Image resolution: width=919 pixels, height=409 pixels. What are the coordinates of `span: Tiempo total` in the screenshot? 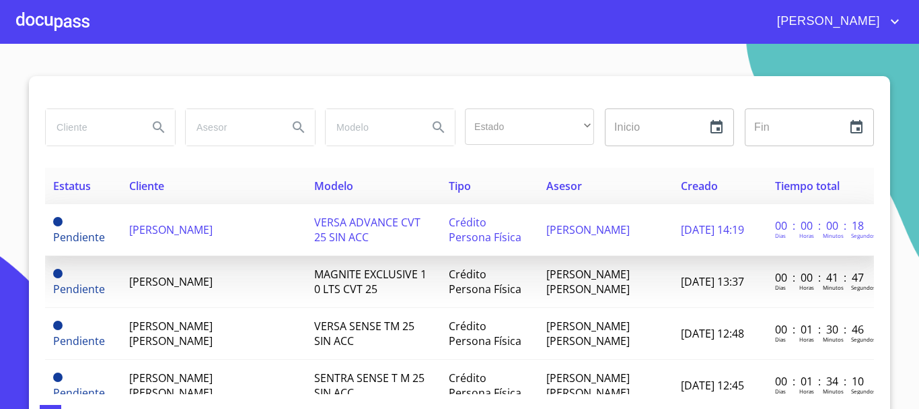 It's located at (808, 186).